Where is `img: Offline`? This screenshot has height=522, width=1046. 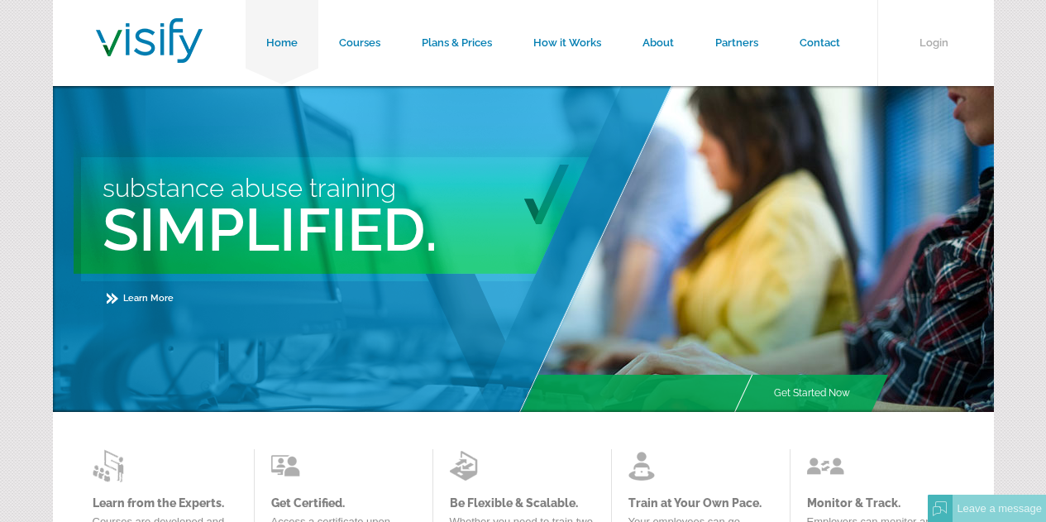 img: Offline is located at coordinates (940, 509).